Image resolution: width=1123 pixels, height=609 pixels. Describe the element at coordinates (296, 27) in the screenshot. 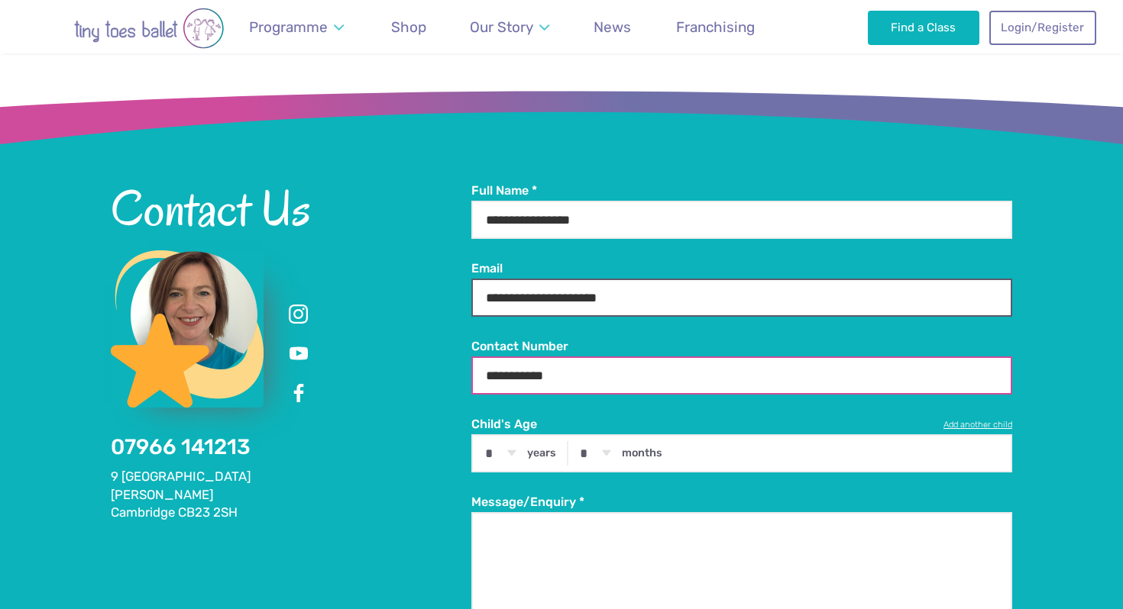

I see `a: Programme` at that location.